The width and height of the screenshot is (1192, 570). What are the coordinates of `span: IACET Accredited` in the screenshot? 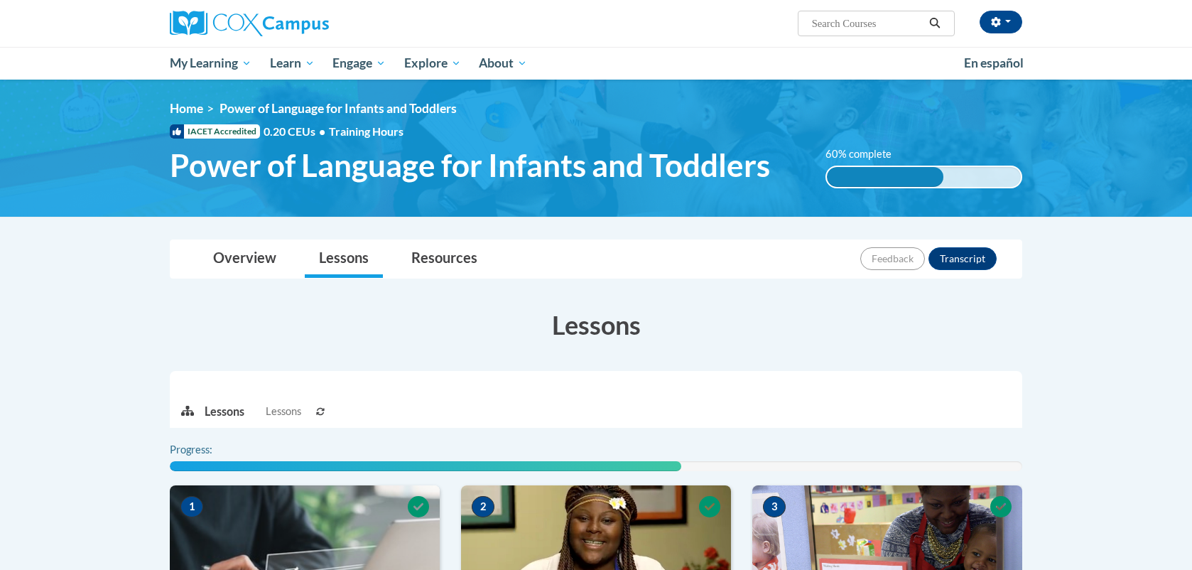 It's located at (215, 131).